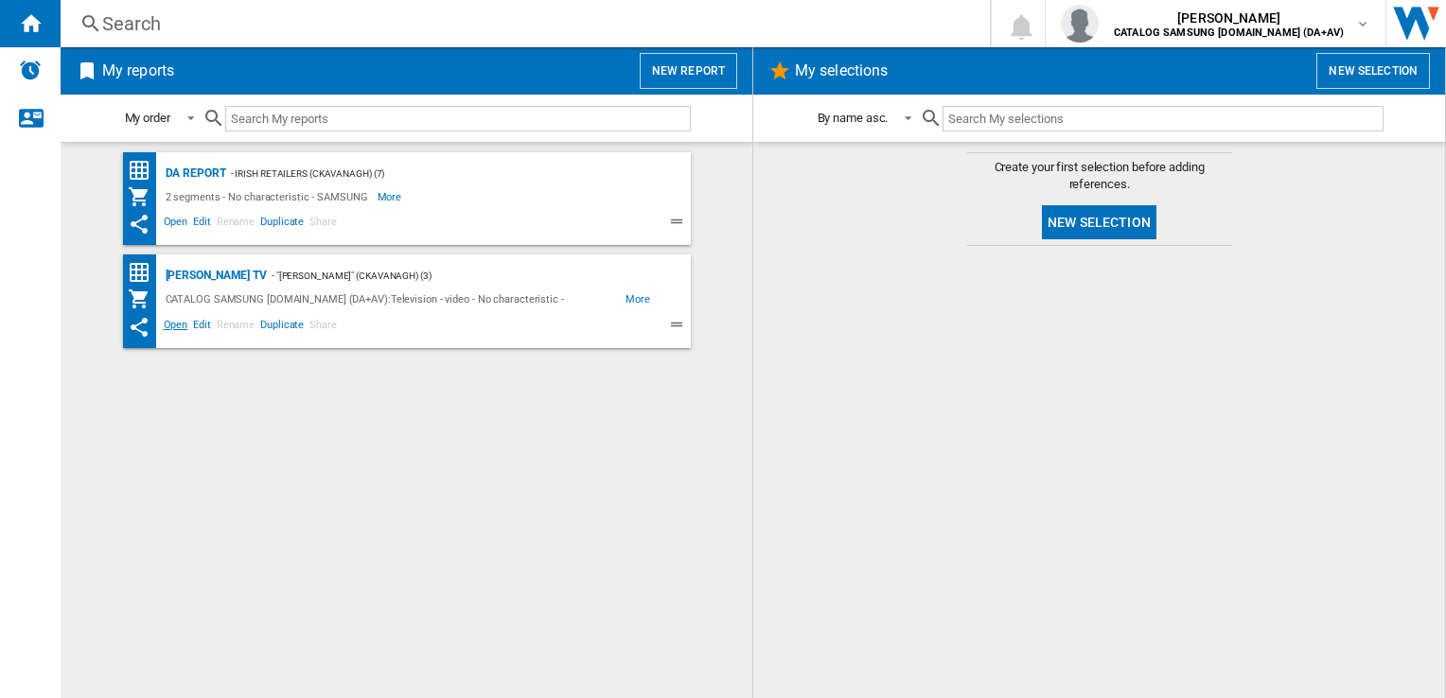  What do you see at coordinates (30, 70) in the screenshot?
I see `img: alerts-logo.svg` at bounding box center [30, 70].